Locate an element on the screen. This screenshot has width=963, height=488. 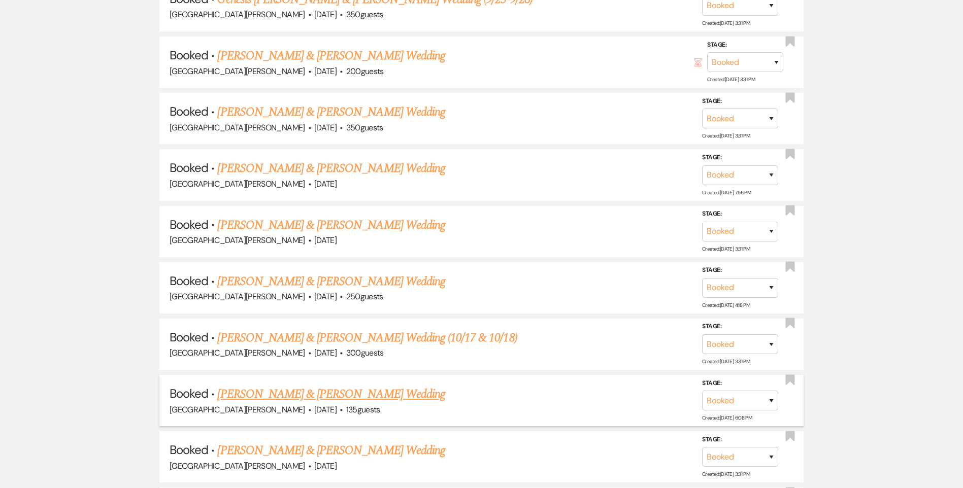
span: 300 guests is located at coordinates (365, 353).